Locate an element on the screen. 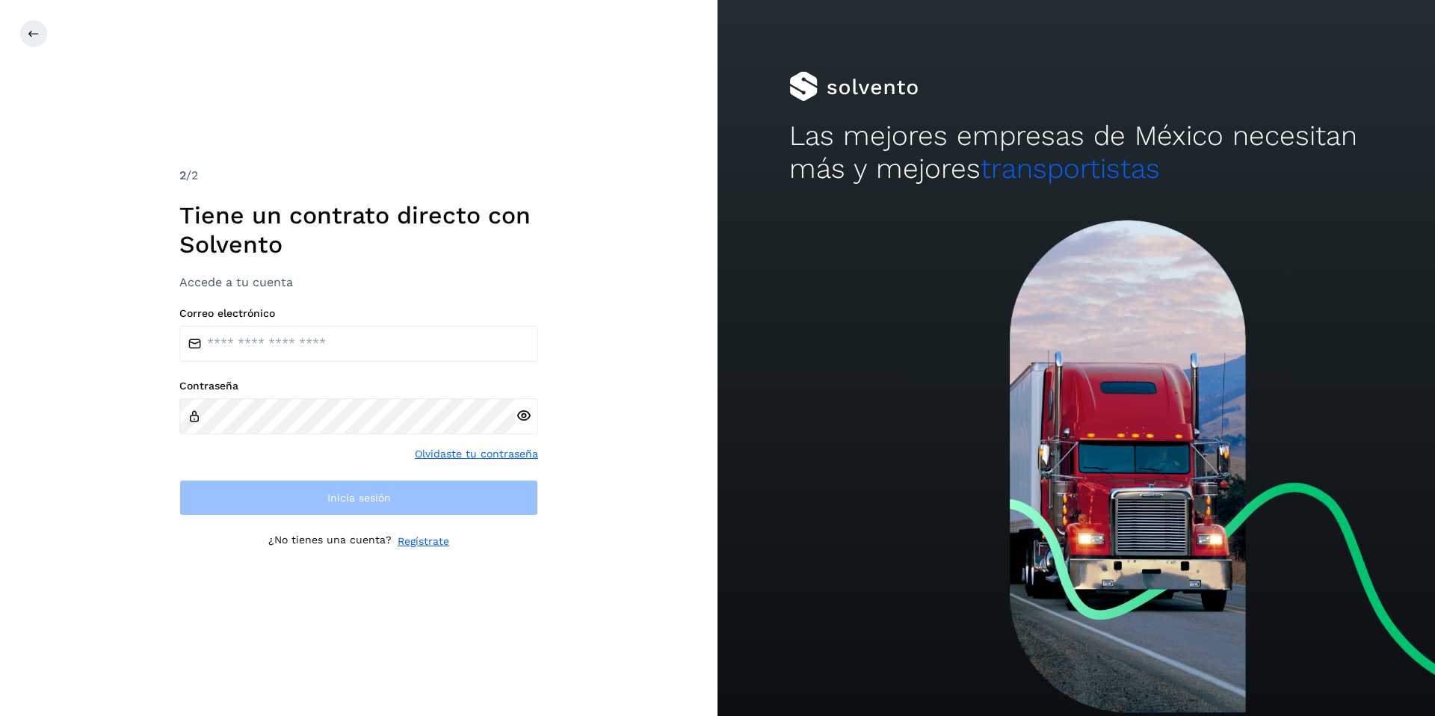 The height and width of the screenshot is (716, 1435). h1: Tiene un contrato directo con Solvento is located at coordinates (359, 229).